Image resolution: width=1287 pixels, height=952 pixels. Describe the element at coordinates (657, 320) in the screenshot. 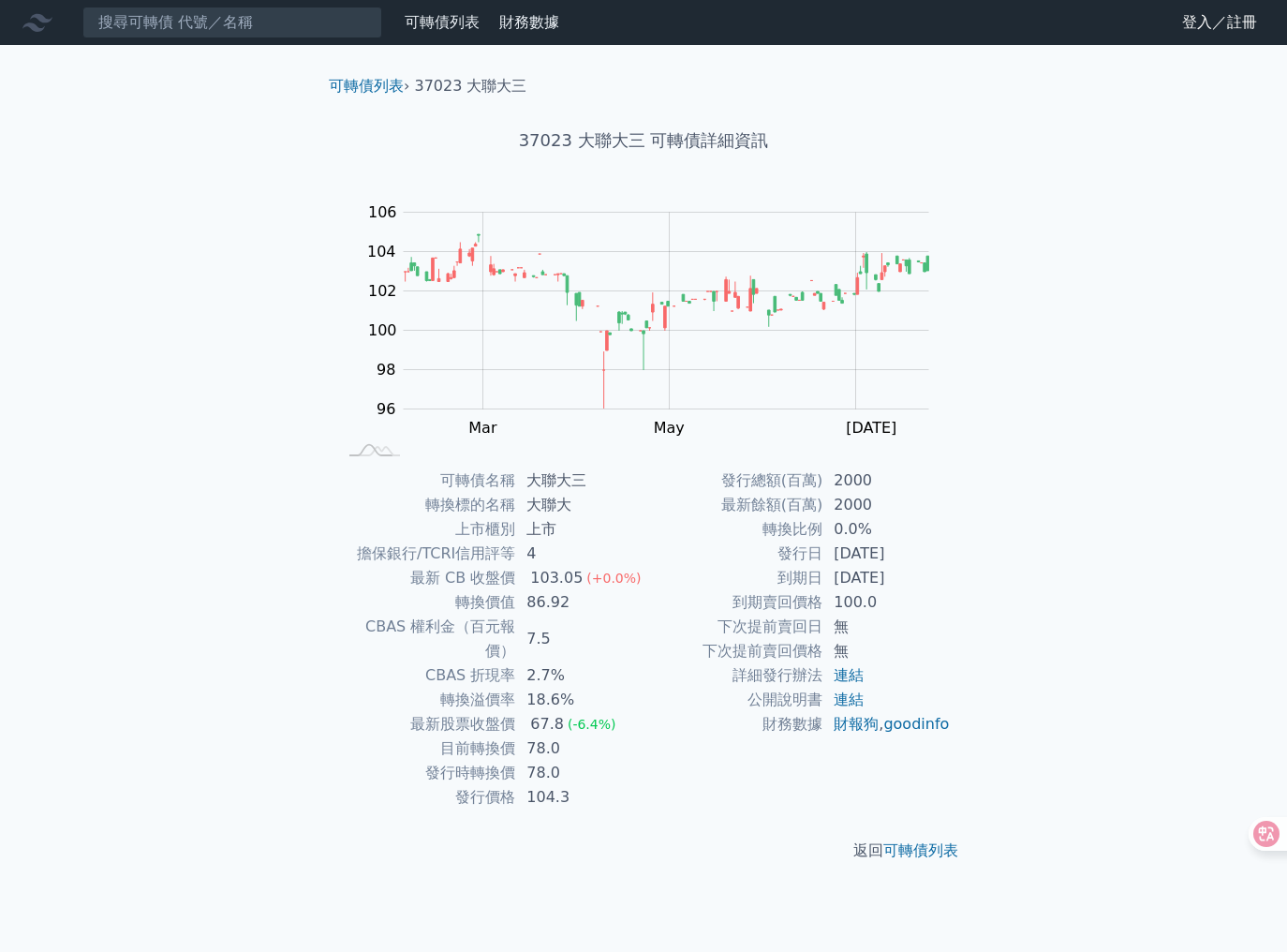

I see `g: Chart` at that location.